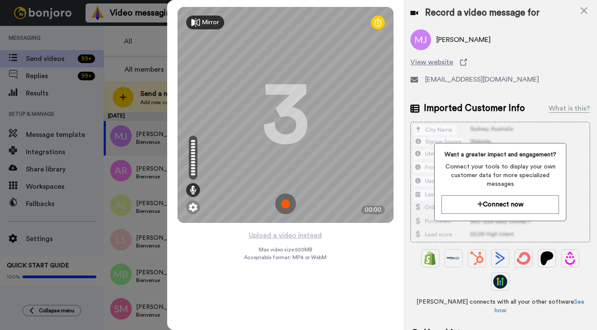  What do you see at coordinates (477, 258) in the screenshot?
I see `img: Hubspot` at bounding box center [477, 258].